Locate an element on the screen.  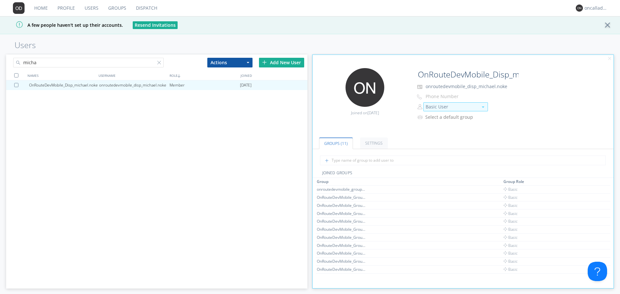
span: onroutedevmobile_disp_michael.noke is located at coordinates (466, 86).